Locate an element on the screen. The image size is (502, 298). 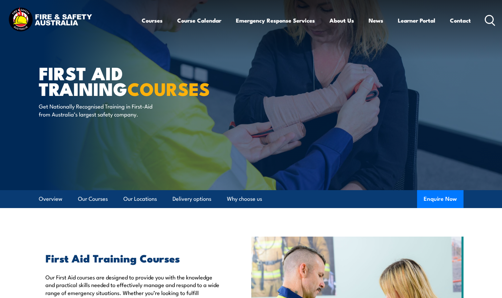
a: About Us is located at coordinates (342, 20).